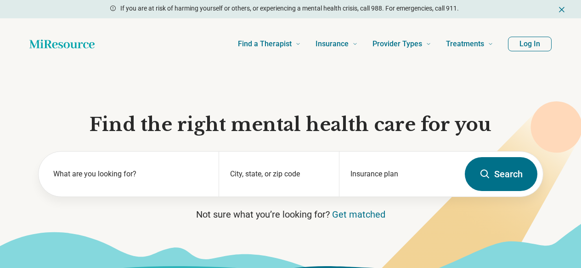  Describe the element at coordinates (289, 8) in the screenshot. I see `p: If you are at risk of harming yourself or others, or experiencing a mental health crisis, call 98...` at that location.